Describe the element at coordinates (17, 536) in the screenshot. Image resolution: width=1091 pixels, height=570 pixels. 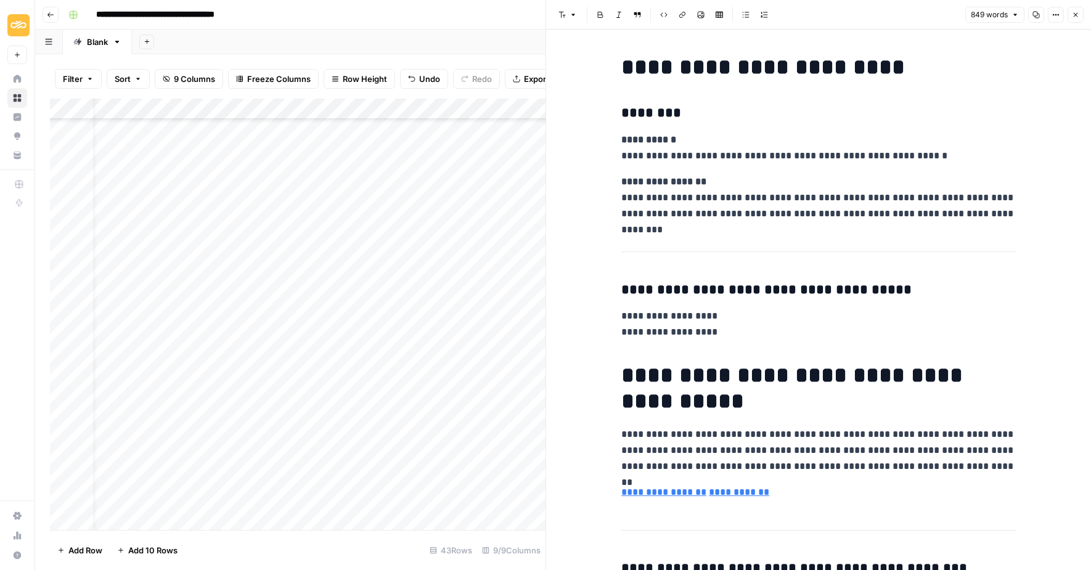
I see `a: Usage` at that location.